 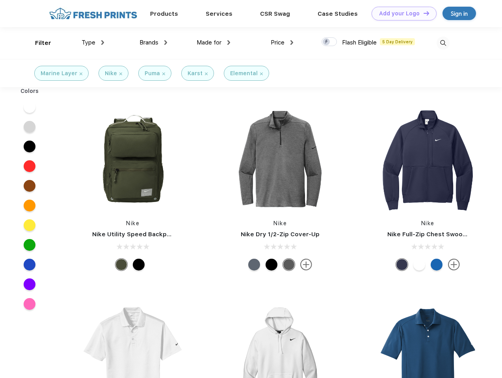 What do you see at coordinates (30, 91) in the screenshot?
I see `div: Colors` at bounding box center [30, 91].